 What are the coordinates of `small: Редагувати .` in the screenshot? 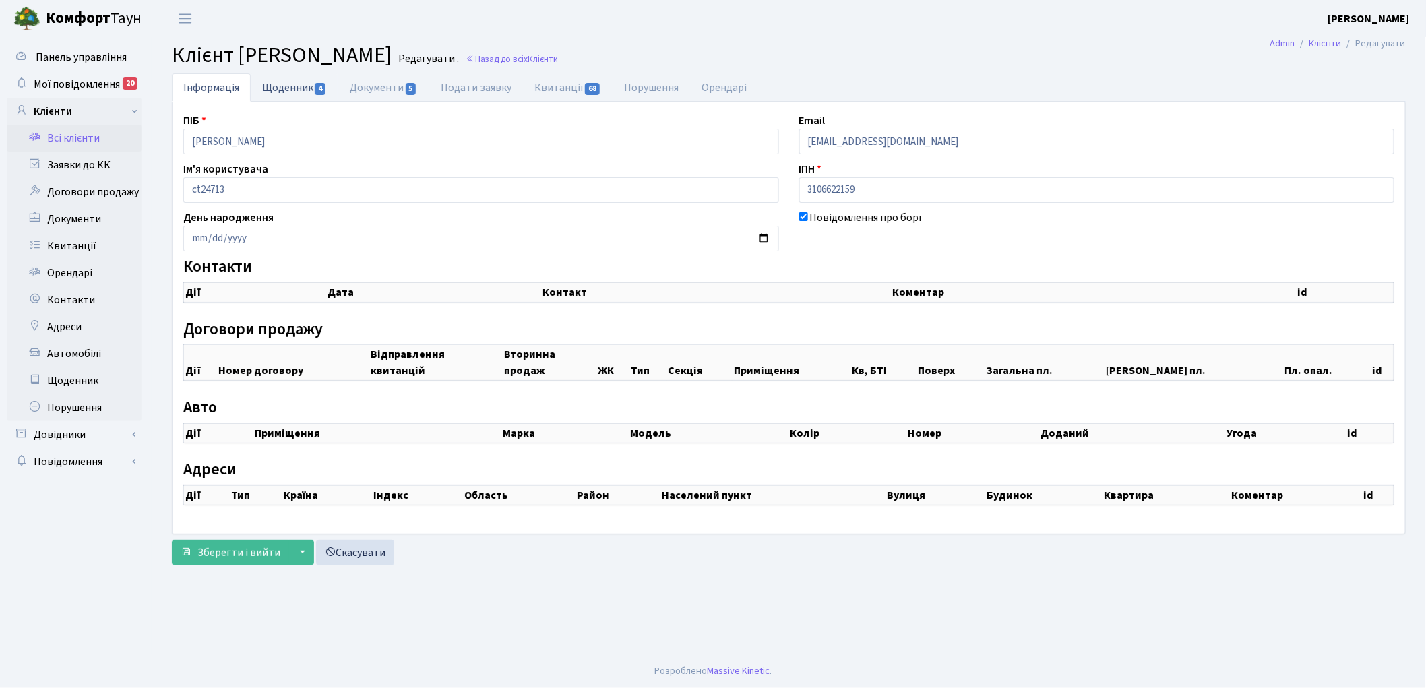 It's located at (427, 59).